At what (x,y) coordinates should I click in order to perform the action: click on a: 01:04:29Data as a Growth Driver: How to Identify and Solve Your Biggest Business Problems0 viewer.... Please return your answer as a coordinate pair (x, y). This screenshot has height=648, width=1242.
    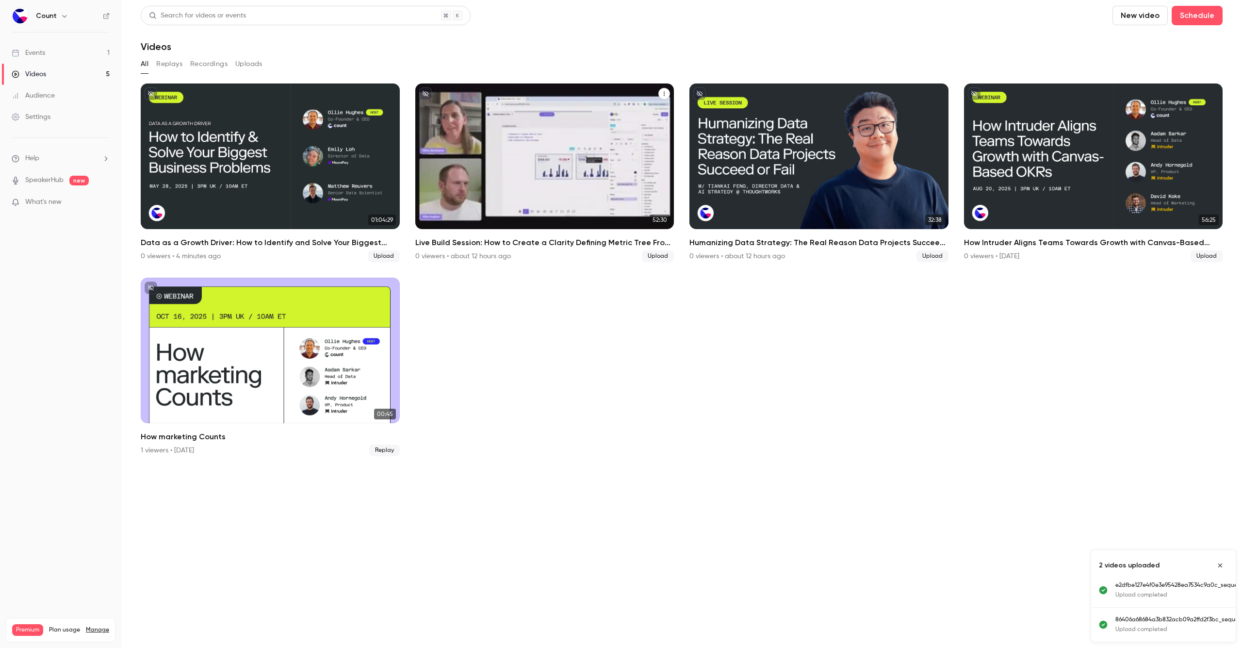
    Looking at the image, I should click on (270, 173).